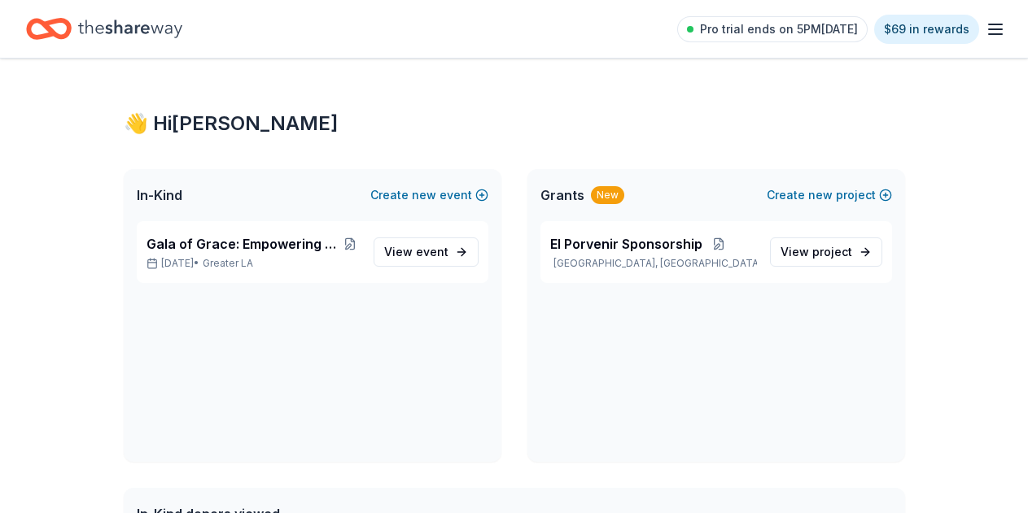 The image size is (1028, 513). Describe the element at coordinates (432, 251) in the screenshot. I see `span: event` at that location.